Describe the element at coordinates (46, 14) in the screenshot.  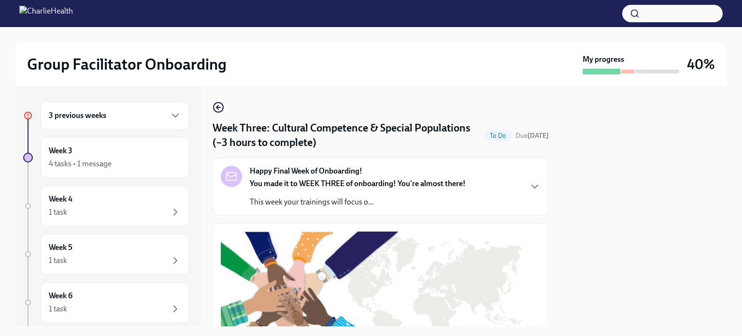
I see `img: CharlieHealth` at that location.